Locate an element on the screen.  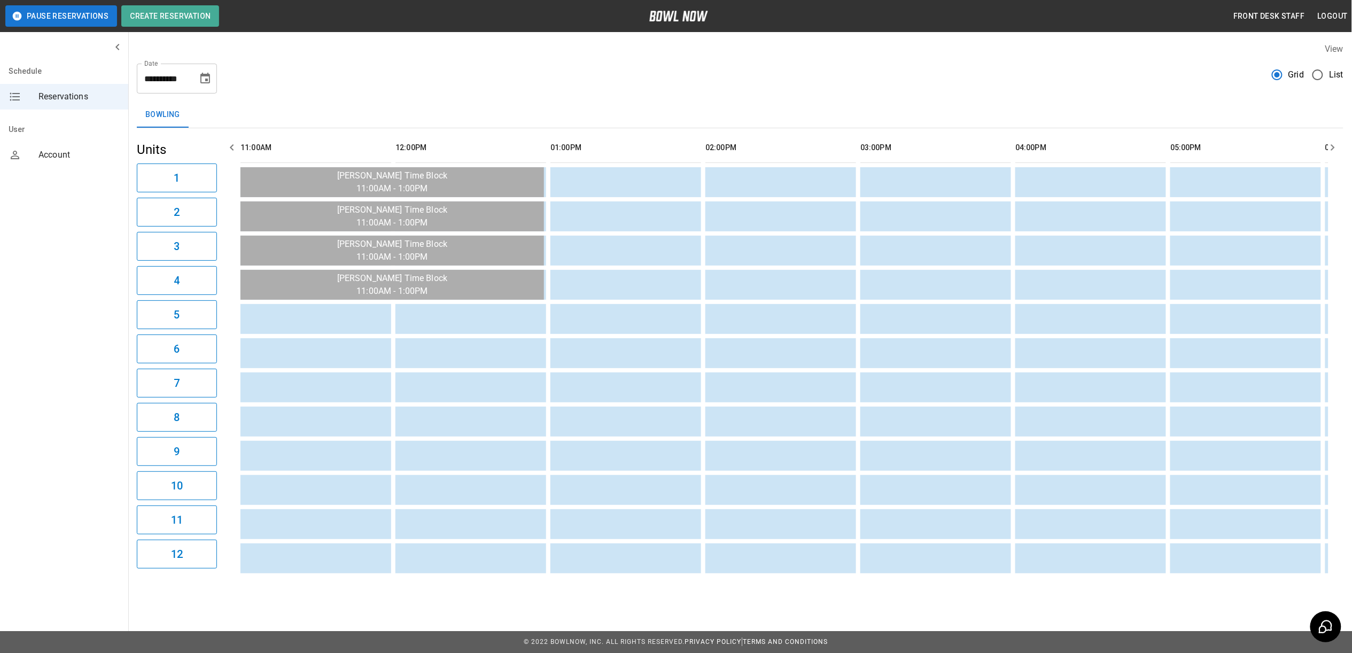
button: 9 is located at coordinates (177, 452).